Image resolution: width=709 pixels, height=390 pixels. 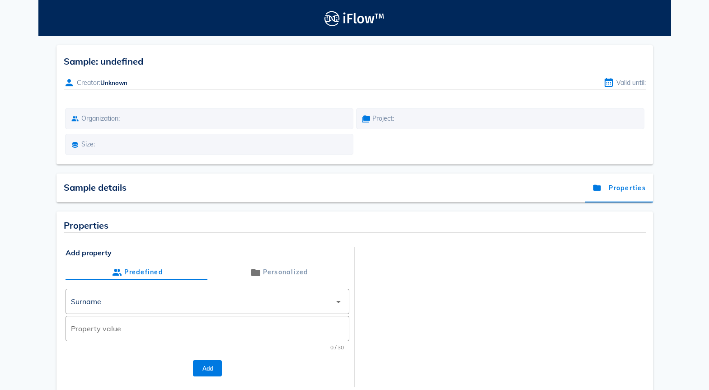 I want to click on span: Unknown, so click(x=114, y=83).